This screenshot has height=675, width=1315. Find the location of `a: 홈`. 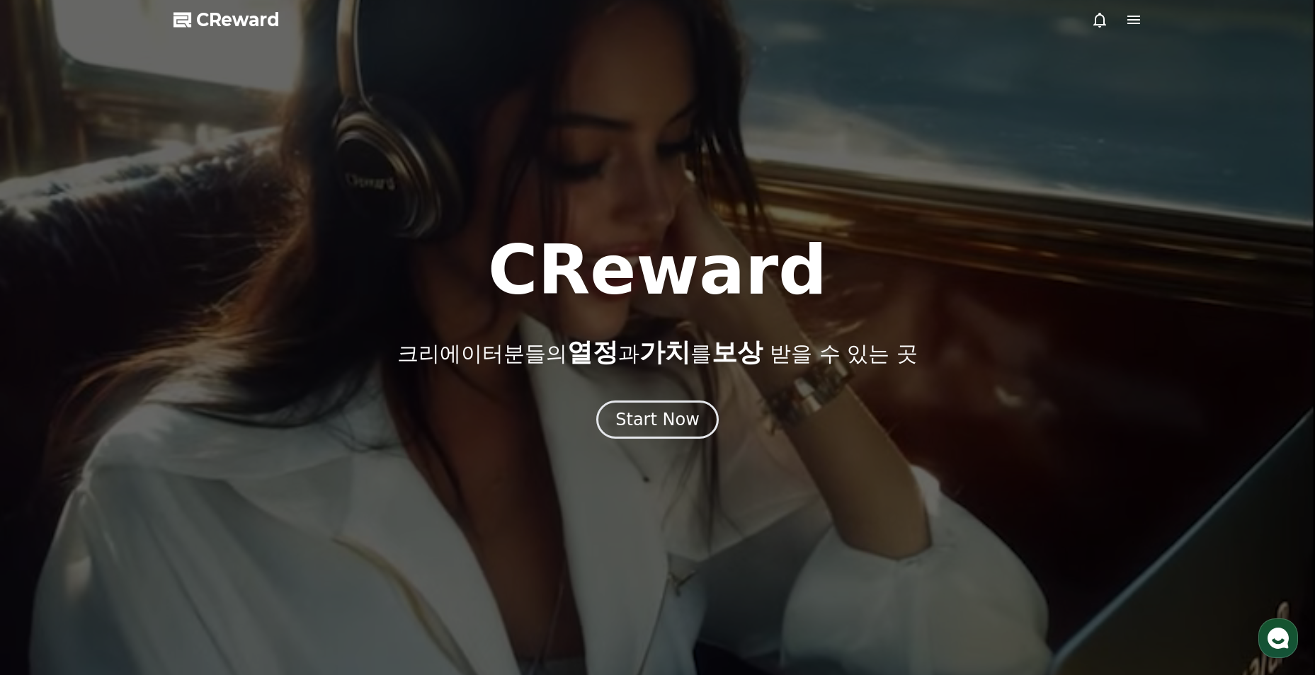

a: 홈 is located at coordinates (49, 467).